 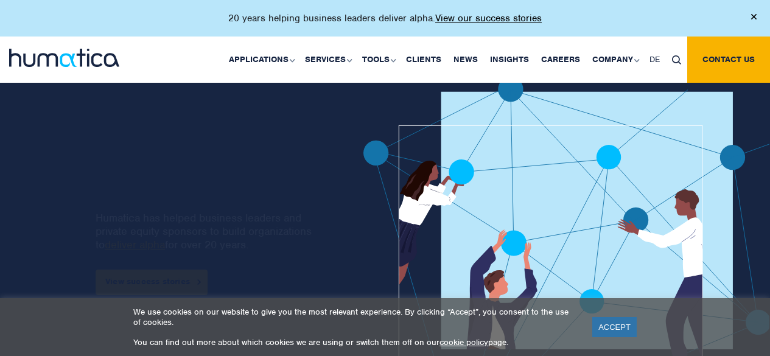 I want to click on span: DE, so click(x=654, y=59).